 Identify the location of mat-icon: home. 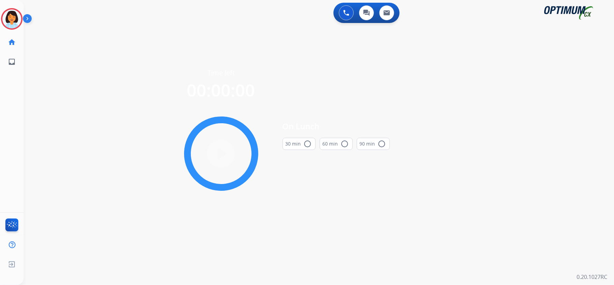
(12, 42).